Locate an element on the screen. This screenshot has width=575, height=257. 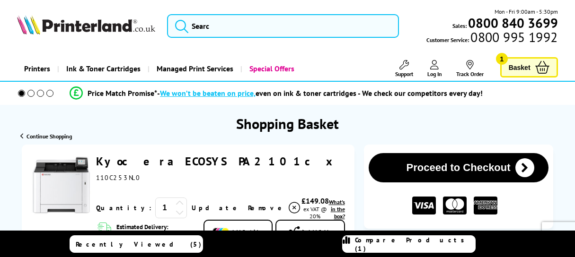
span: Compare Products (1) is located at coordinates (415, 245).